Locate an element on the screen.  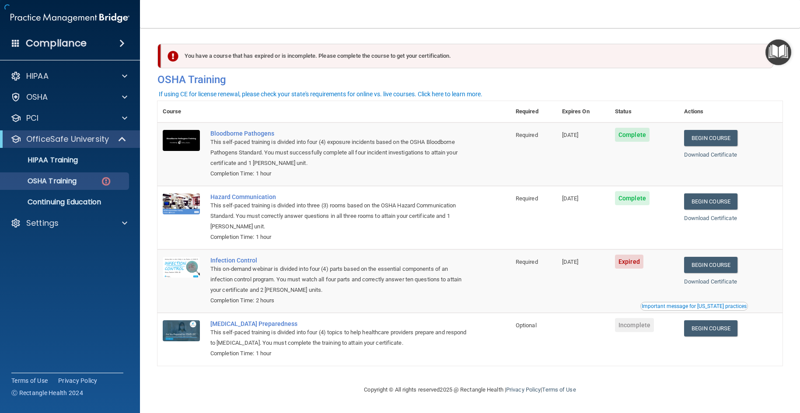
a: OfficeSafe University is located at coordinates (69, 139).